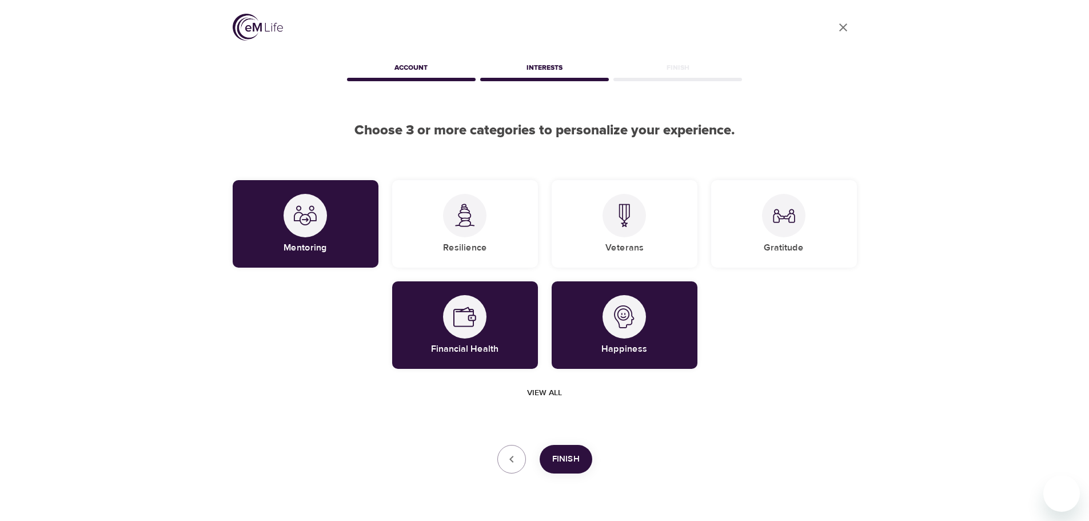 This screenshot has width=1089, height=521. What do you see at coordinates (465, 317) in the screenshot?
I see `img: Financial Health` at bounding box center [465, 317].